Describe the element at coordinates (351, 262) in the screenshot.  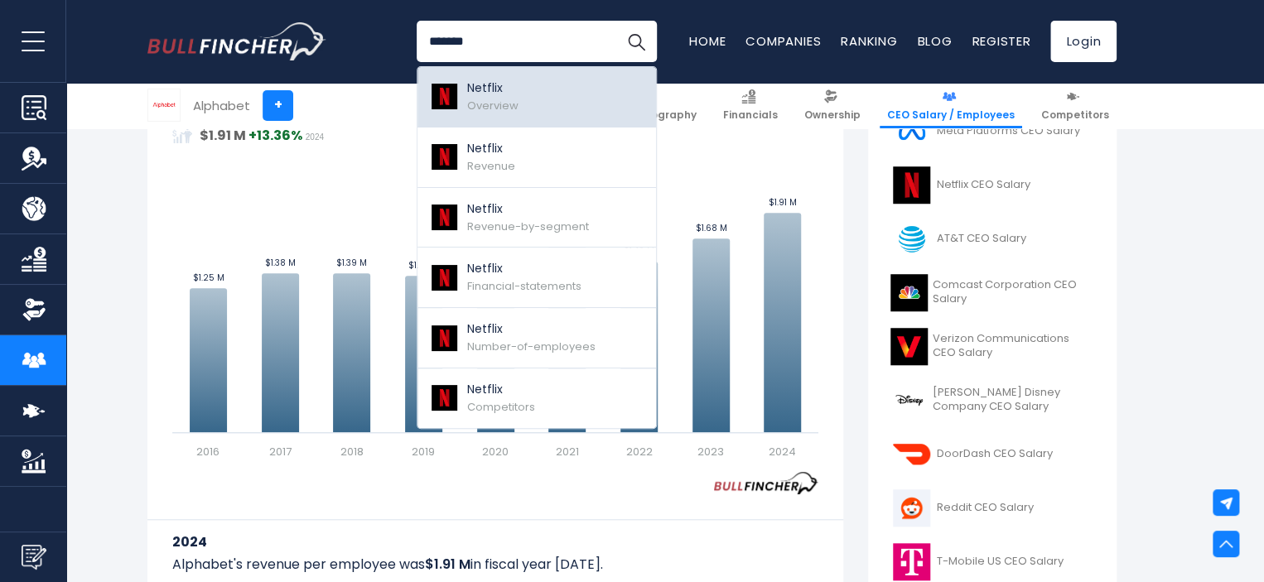
I see `text: $1.39 M` at that location.